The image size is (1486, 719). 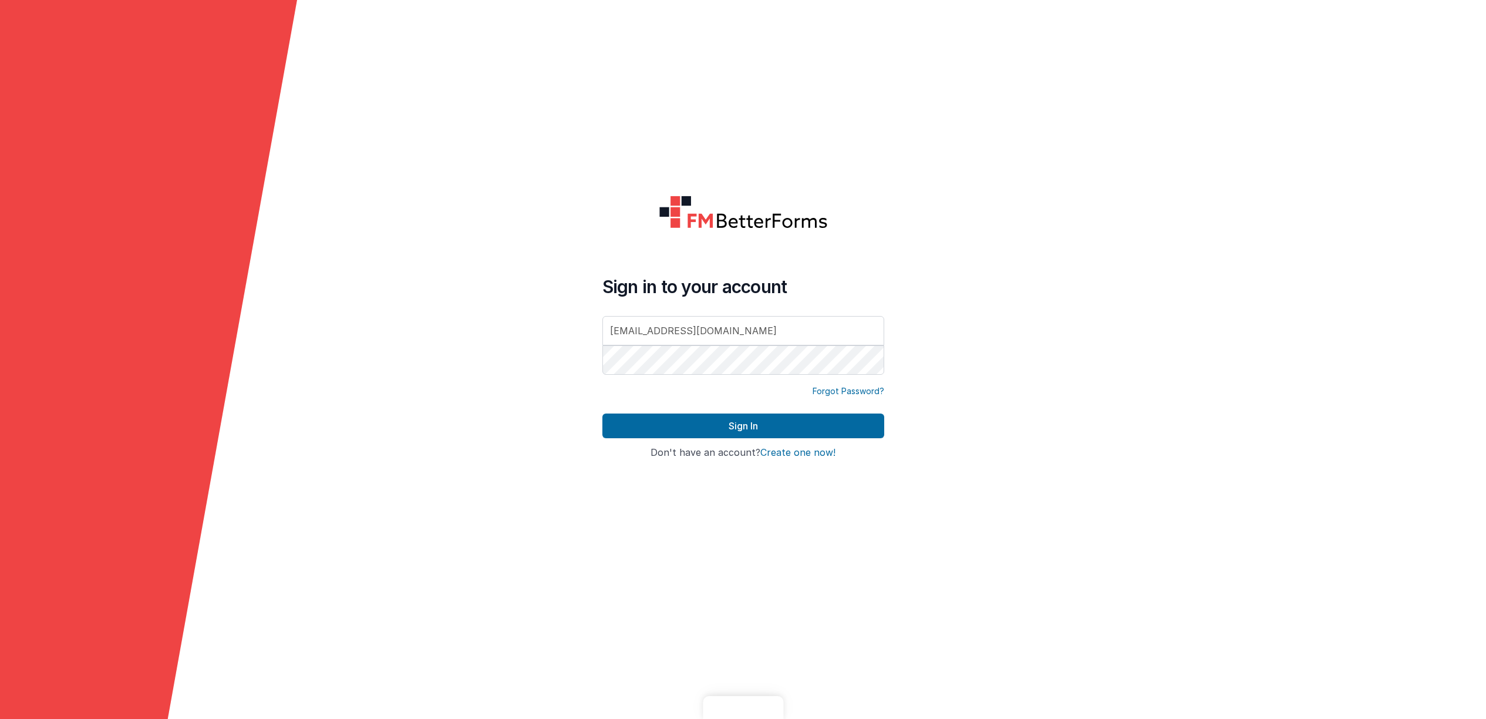 What do you see at coordinates (743, 426) in the screenshot?
I see `button: Sign In` at bounding box center [743, 426].